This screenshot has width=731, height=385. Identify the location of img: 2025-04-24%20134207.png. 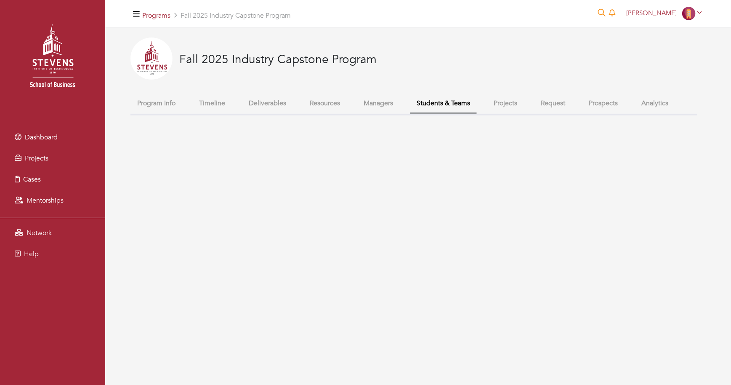
(152, 59).